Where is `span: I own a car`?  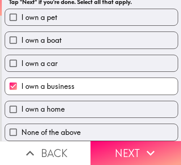 span: I own a car is located at coordinates (40, 64).